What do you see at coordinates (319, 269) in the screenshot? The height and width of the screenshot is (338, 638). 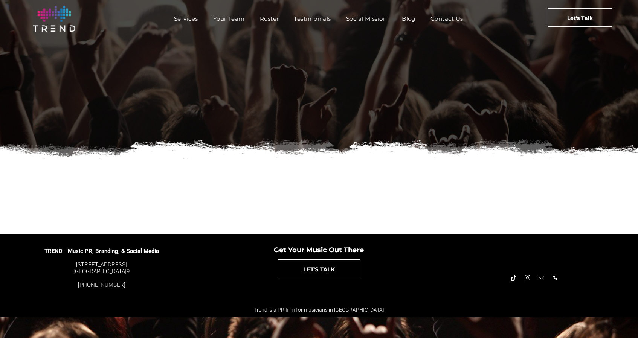 I see `a: LET'S TALK` at bounding box center [319, 269].